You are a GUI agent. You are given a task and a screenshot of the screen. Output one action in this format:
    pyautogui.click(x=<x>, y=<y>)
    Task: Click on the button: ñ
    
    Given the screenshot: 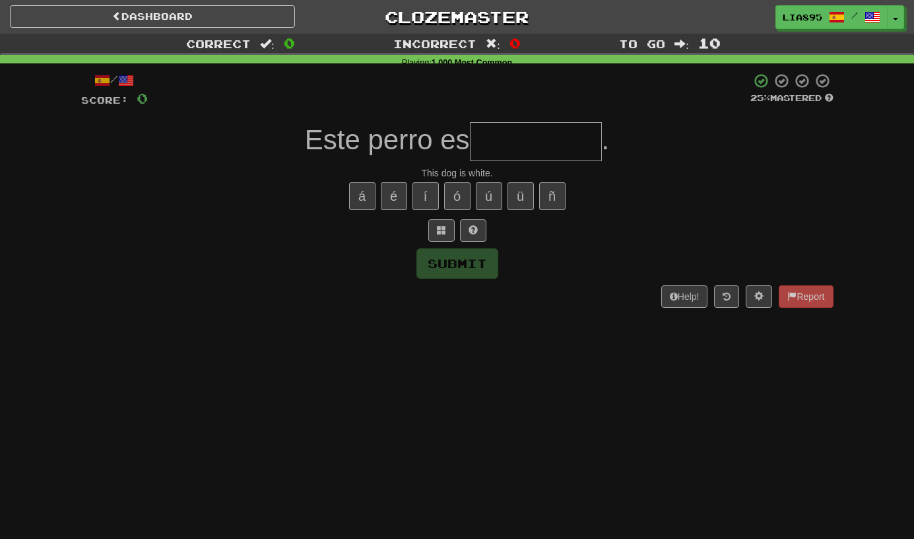 What is the action you would take?
    pyautogui.click(x=553, y=196)
    